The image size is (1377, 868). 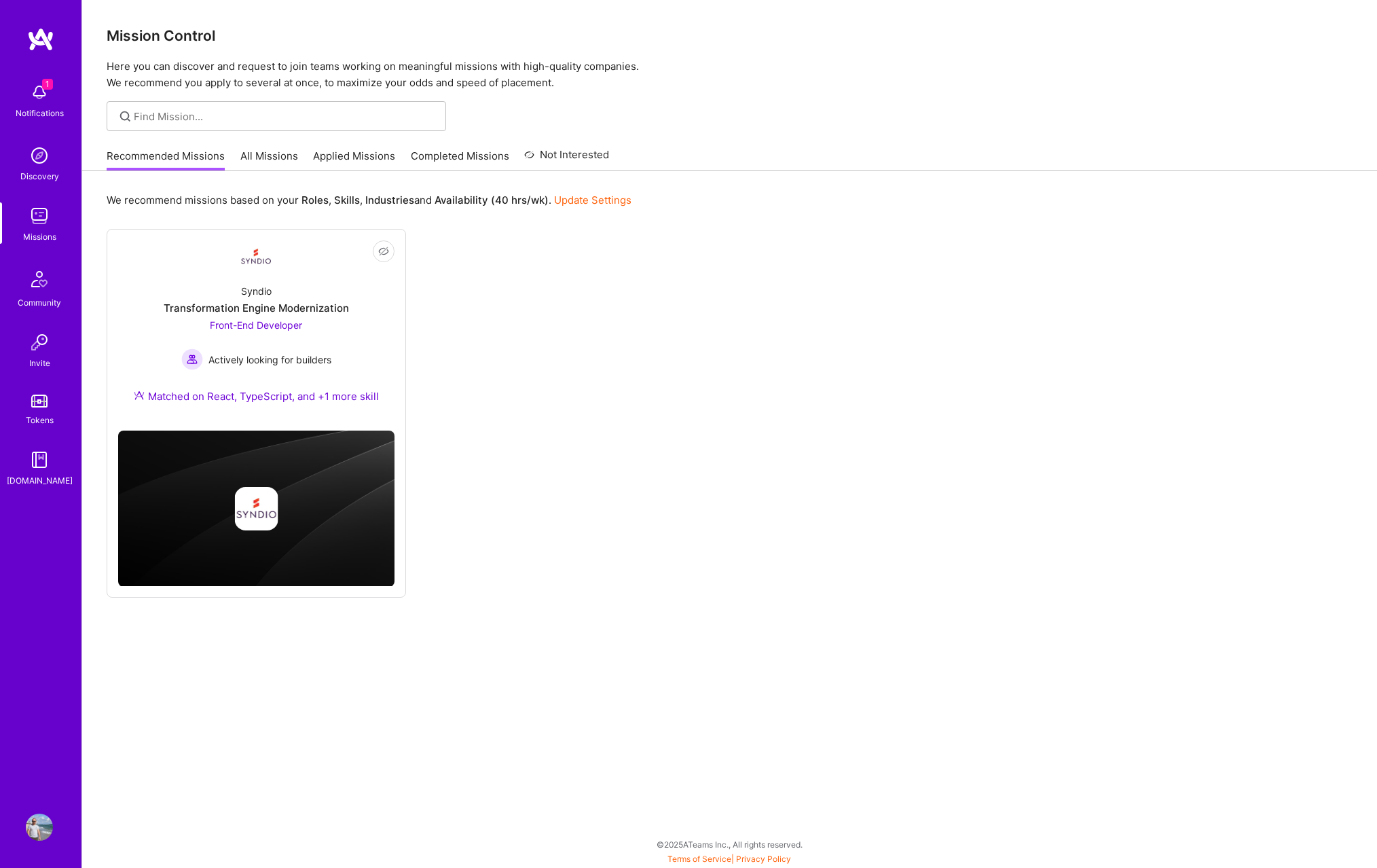 What do you see at coordinates (315, 200) in the screenshot?
I see `b: Roles` at bounding box center [315, 200].